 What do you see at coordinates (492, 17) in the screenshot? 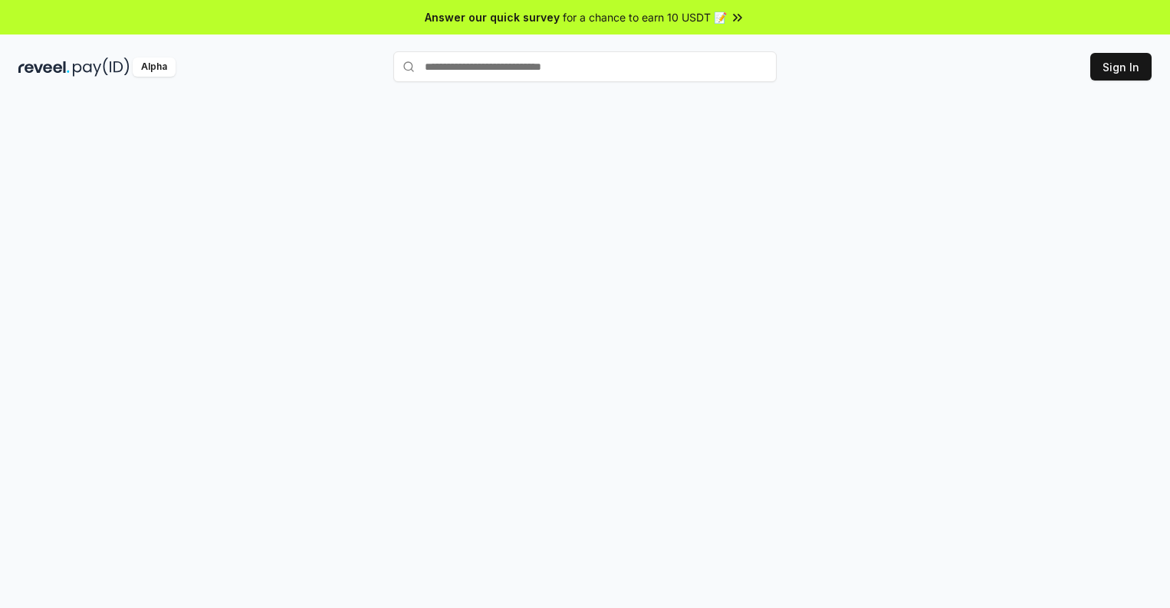
I see `span: Answer our quick survey` at bounding box center [492, 17].